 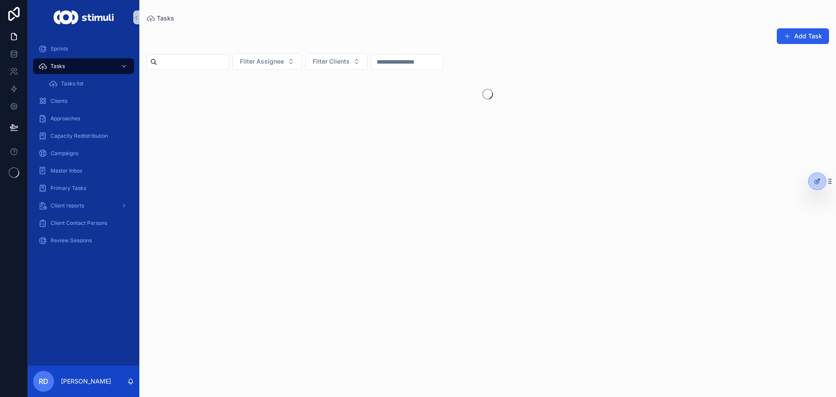 What do you see at coordinates (84, 147) in the screenshot?
I see `div: scrollable content` at bounding box center [84, 147].